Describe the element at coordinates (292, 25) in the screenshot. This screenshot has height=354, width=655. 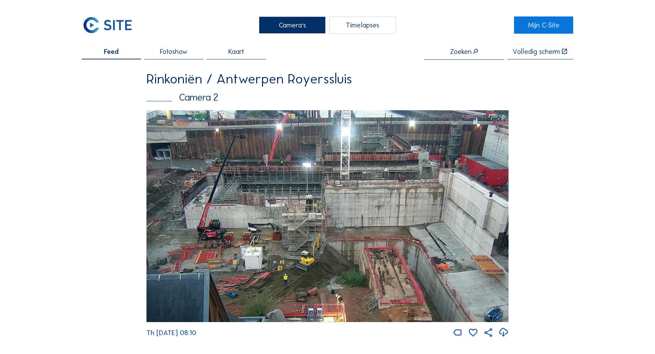
I see `div: Camera's` at that location.